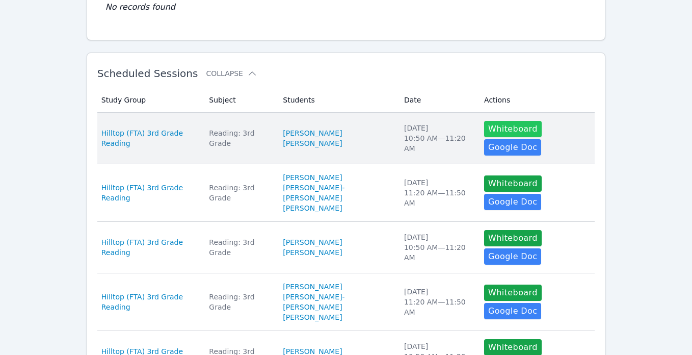 The height and width of the screenshot is (355, 692). I want to click on th: Date, so click(438, 100).